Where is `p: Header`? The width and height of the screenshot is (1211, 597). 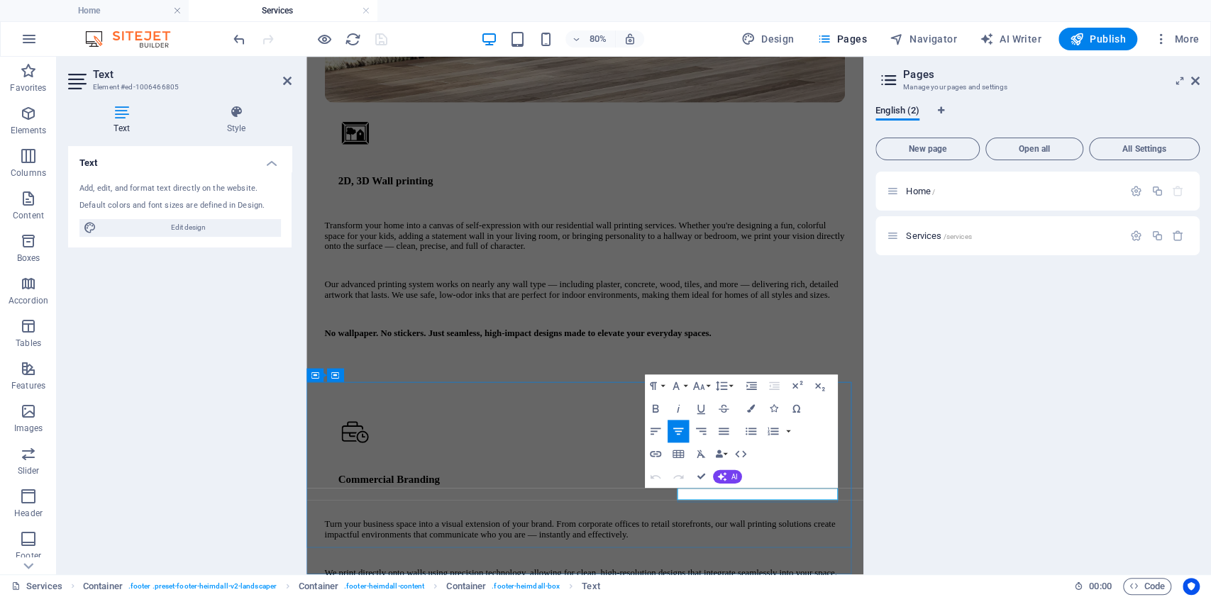 p: Header is located at coordinates (28, 514).